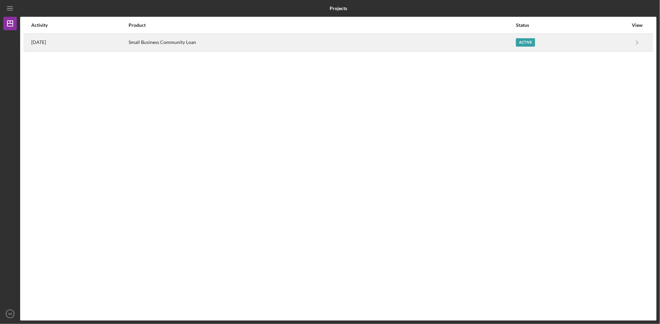  What do you see at coordinates (338, 8) in the screenshot?
I see `b: Projects` at bounding box center [338, 8].